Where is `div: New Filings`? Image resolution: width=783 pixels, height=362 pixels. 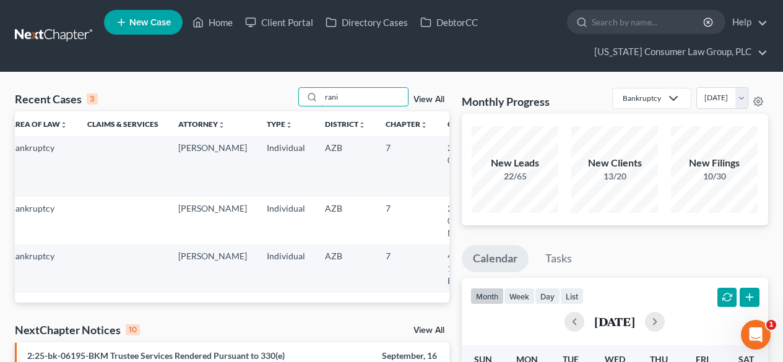 div: New Filings is located at coordinates (714, 163).